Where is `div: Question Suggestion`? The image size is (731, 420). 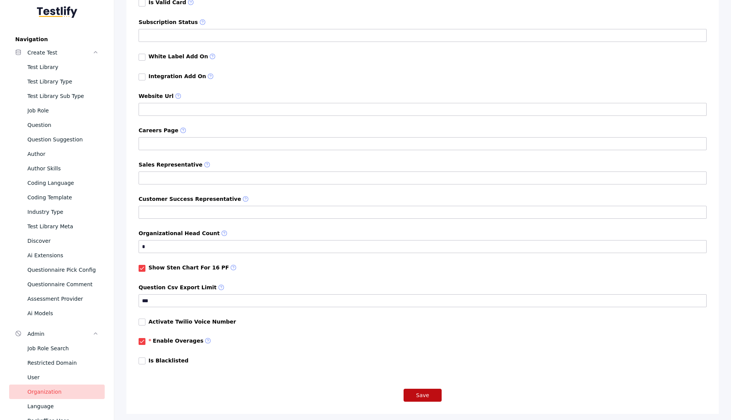 div: Question Suggestion is located at coordinates (63, 139).